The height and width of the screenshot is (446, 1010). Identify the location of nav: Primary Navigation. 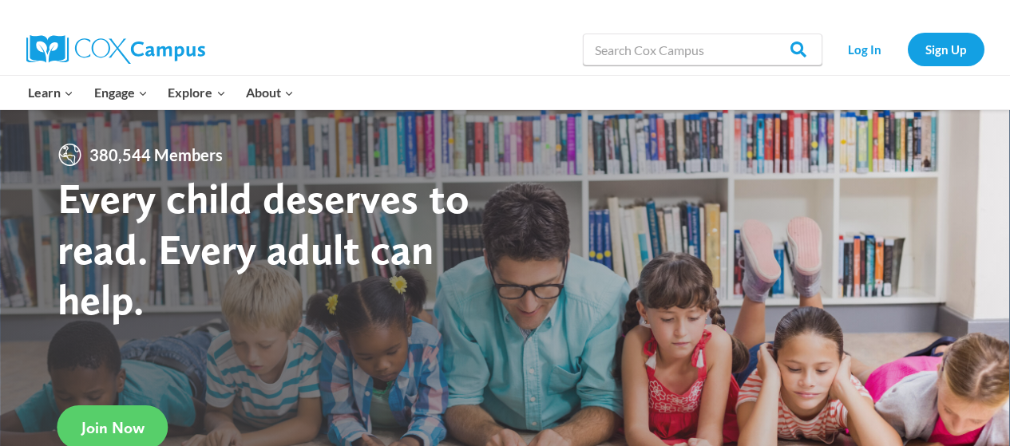
(161, 93).